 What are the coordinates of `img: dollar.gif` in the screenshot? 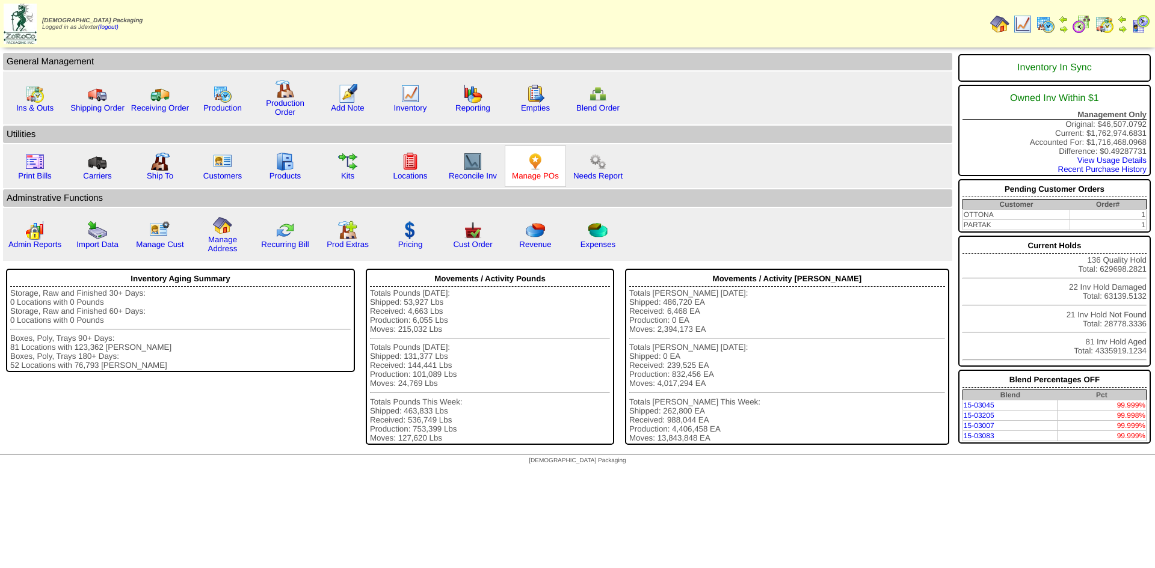 It's located at (410, 230).